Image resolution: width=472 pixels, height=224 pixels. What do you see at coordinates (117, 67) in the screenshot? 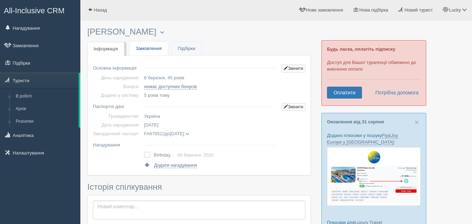
I see `td: Основна інформація` at bounding box center [117, 67].